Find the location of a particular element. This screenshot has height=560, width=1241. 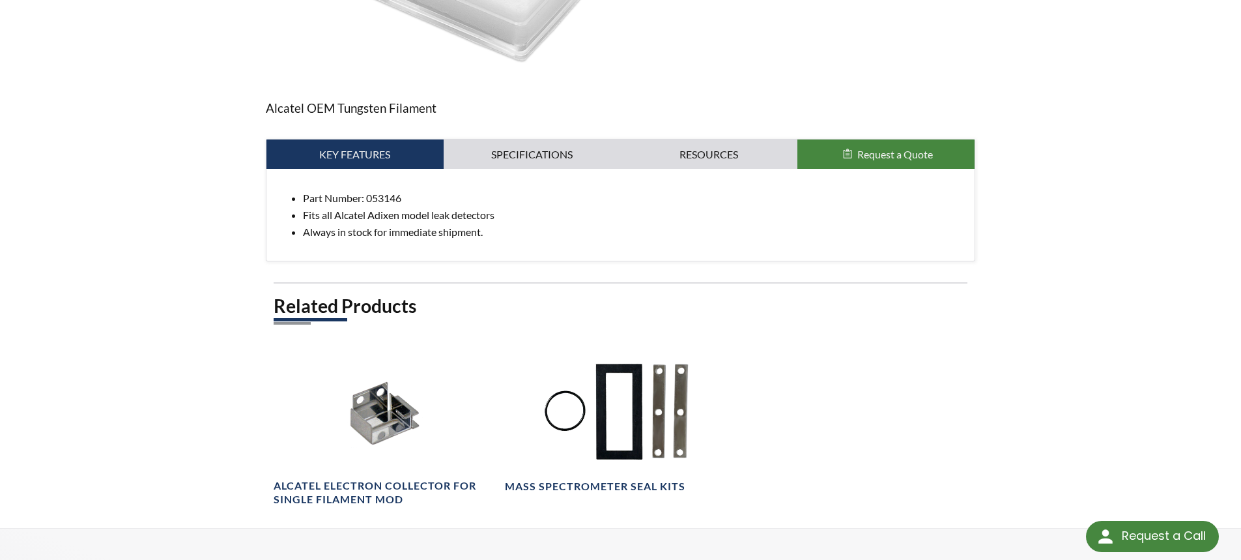

li: Part Number: 053146 is located at coordinates (634, 198).